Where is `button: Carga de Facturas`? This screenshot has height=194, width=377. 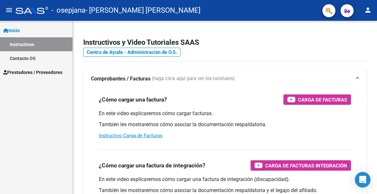
button: Carga de Facturas is located at coordinates (317, 100).